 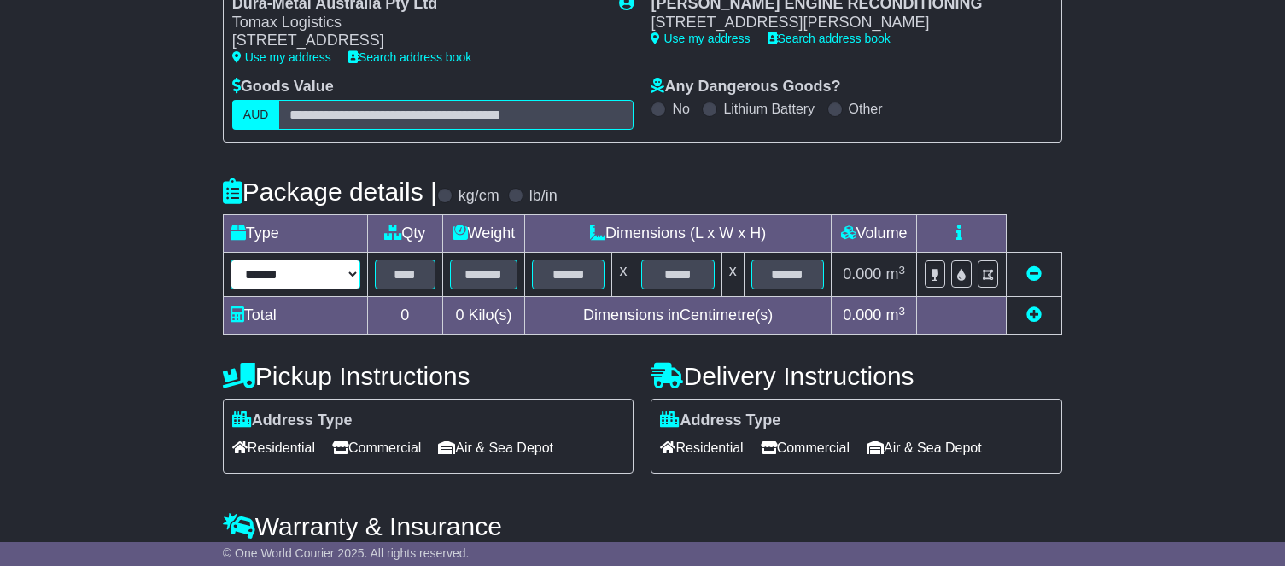 I want to click on h4: Delivery Instructions, so click(x=856, y=376).